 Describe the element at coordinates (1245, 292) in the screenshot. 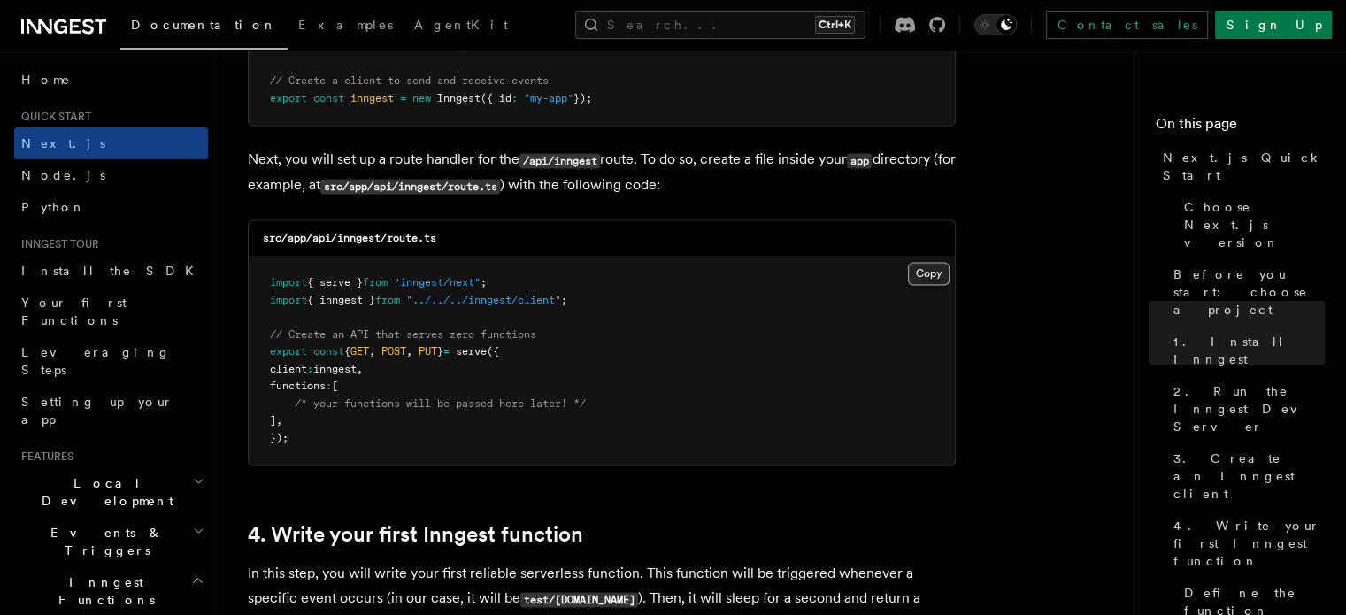

I see `a: Before you start: choose a project` at that location.